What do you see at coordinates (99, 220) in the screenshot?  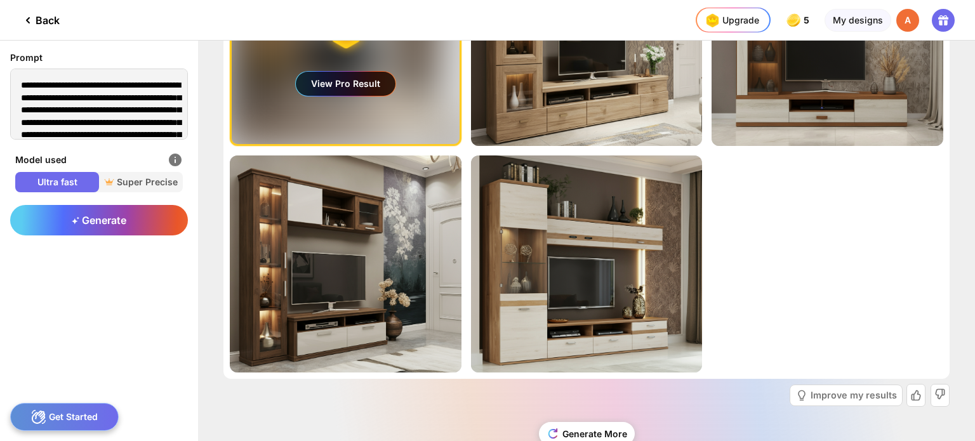 I see `span: Generate` at bounding box center [99, 220].